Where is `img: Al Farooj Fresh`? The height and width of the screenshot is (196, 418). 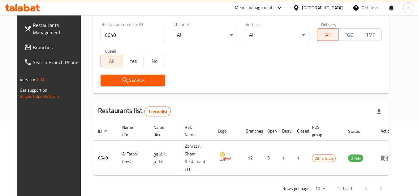
img: Al Farooj Fresh is located at coordinates (226, 157).